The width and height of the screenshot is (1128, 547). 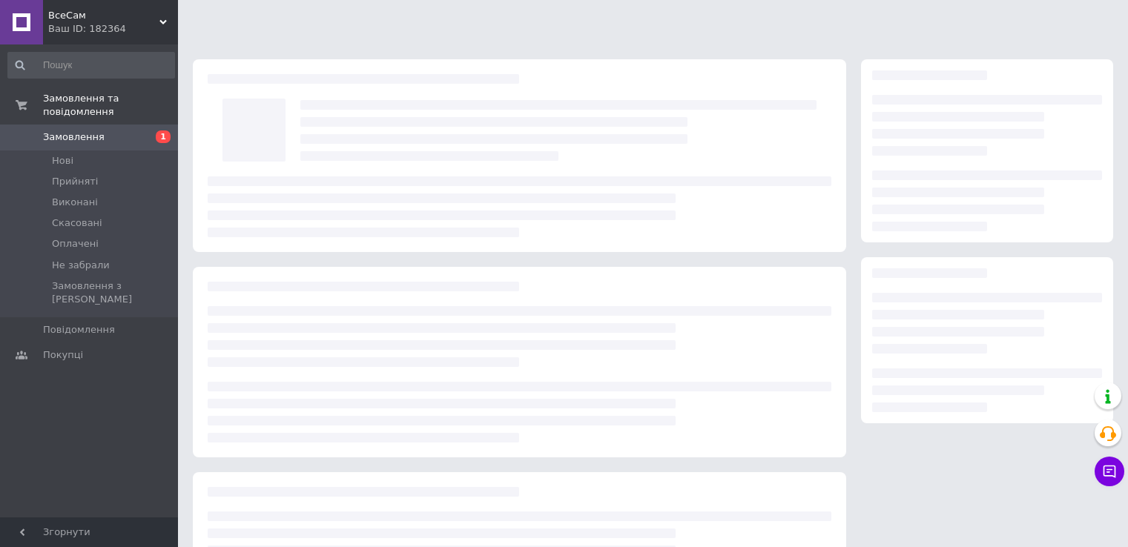 What do you see at coordinates (75, 202) in the screenshot?
I see `span: Виконані` at bounding box center [75, 202].